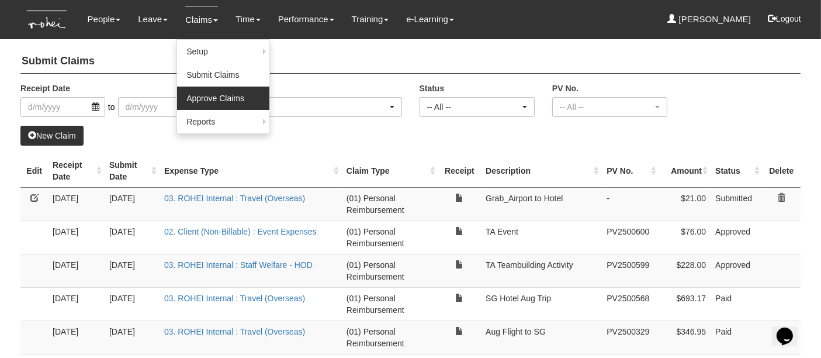 Image resolution: width=821 pixels, height=358 pixels. What do you see at coordinates (565, 88) in the screenshot?
I see `label: PV No.` at bounding box center [565, 88].